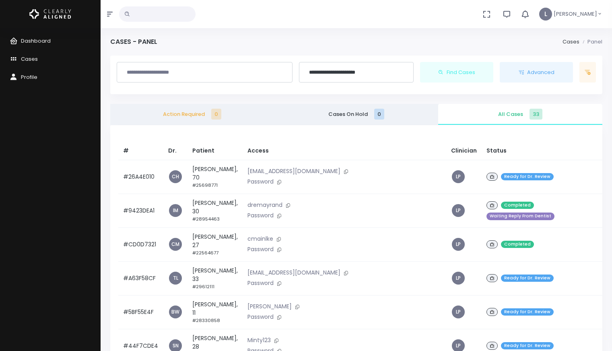  Describe the element at coordinates (571, 41) in the screenshot. I see `a: Cases` at that location.